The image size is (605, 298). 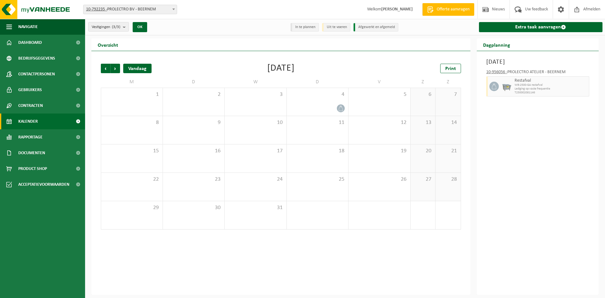 I want to click on span: Navigatie, so click(x=28, y=27).